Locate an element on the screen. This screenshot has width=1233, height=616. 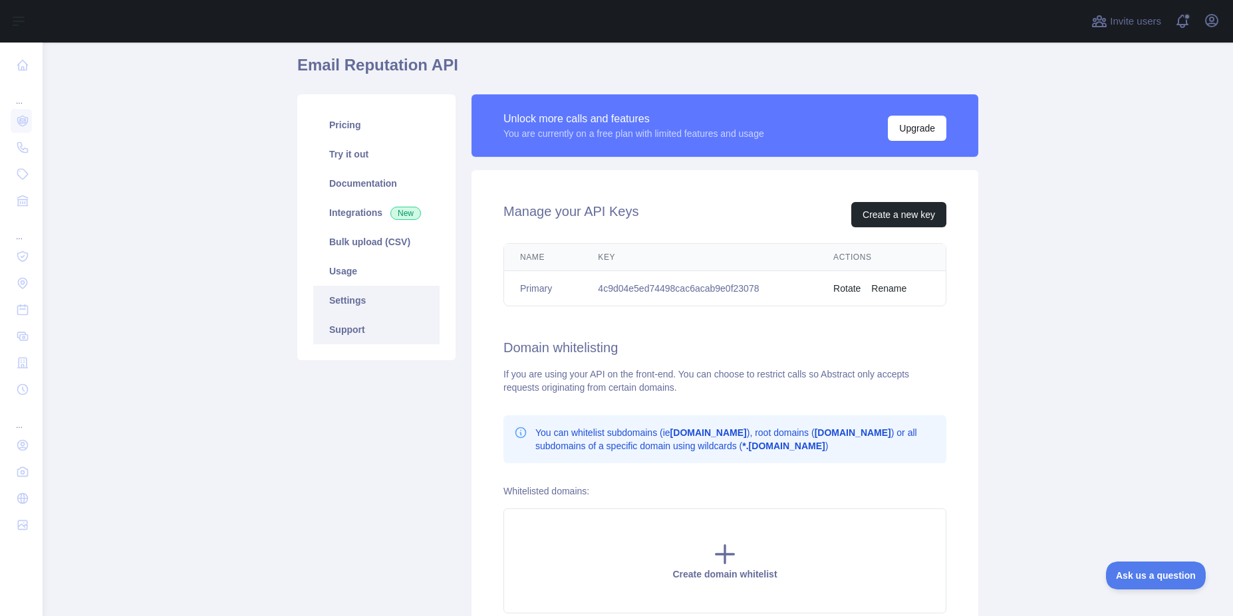
p: You can whitelist subdomains (ie ), root domains ( ) or all subdomains of a specific domain using... is located at coordinates (735, 440).